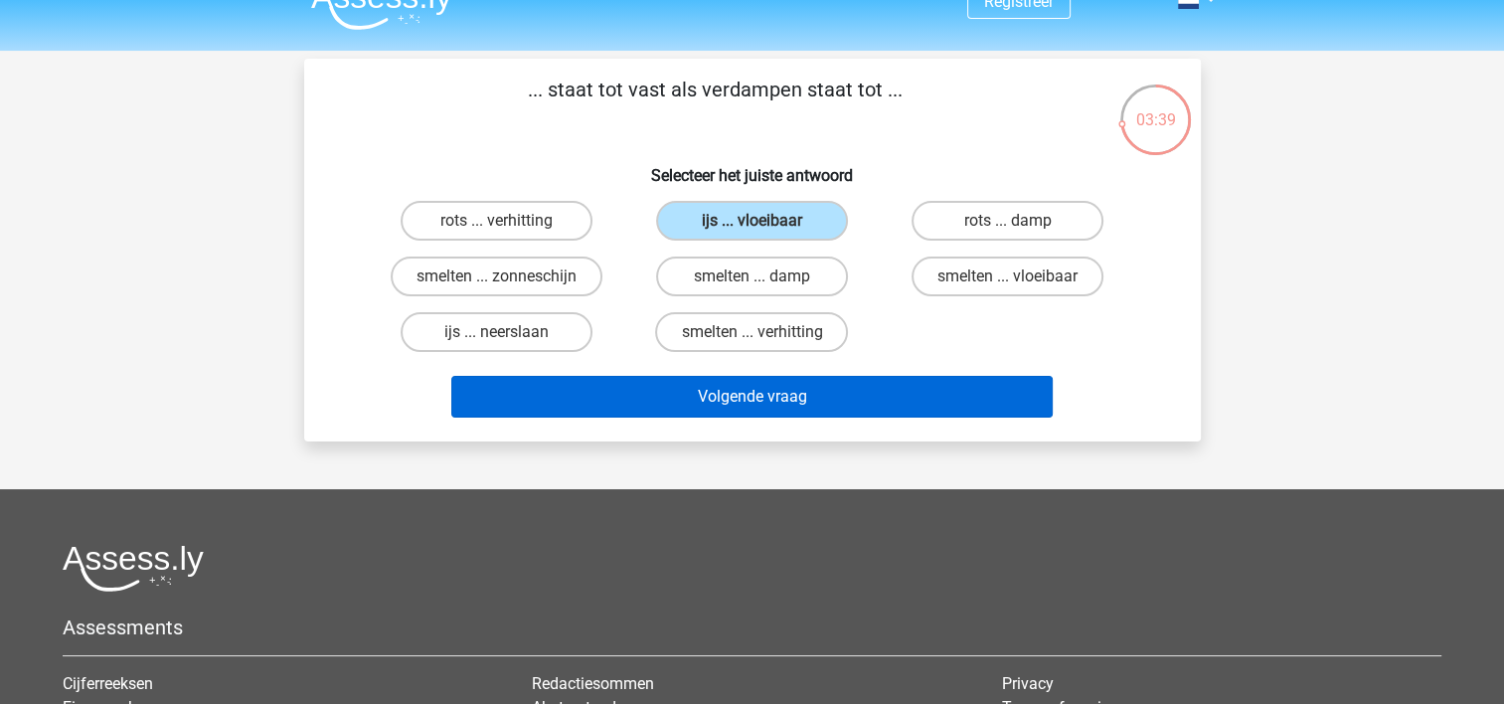 This screenshot has height=704, width=1504. Describe the element at coordinates (1007, 276) in the screenshot. I see `label: smelten ... vloeibaar` at that location.